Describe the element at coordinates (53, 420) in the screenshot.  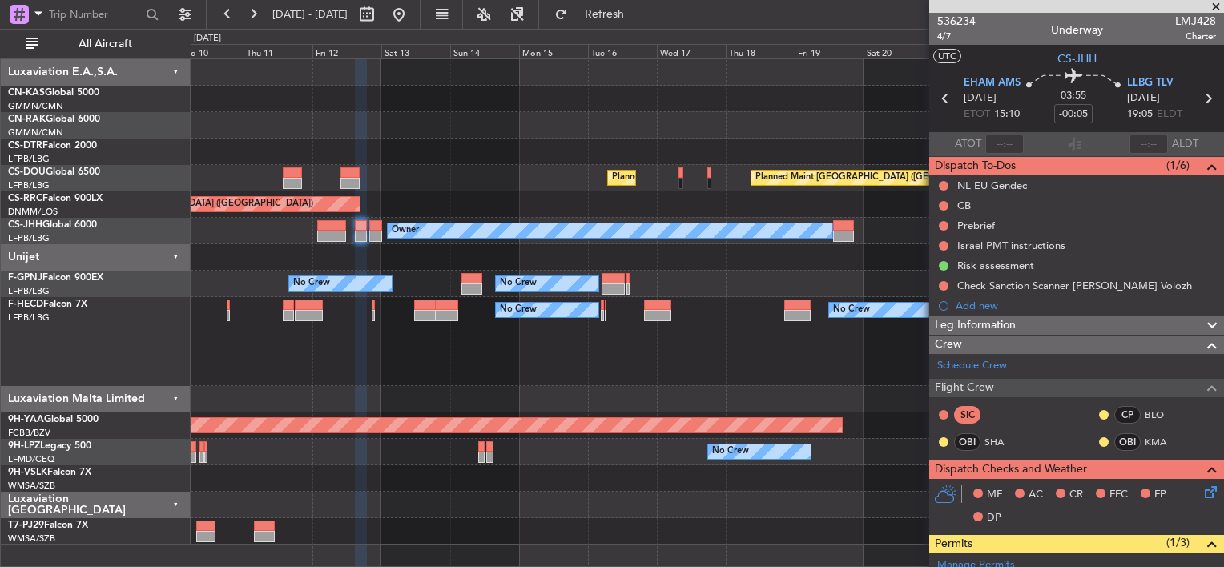
I see `a: 9H-YAAGlobal 5000` at that location.